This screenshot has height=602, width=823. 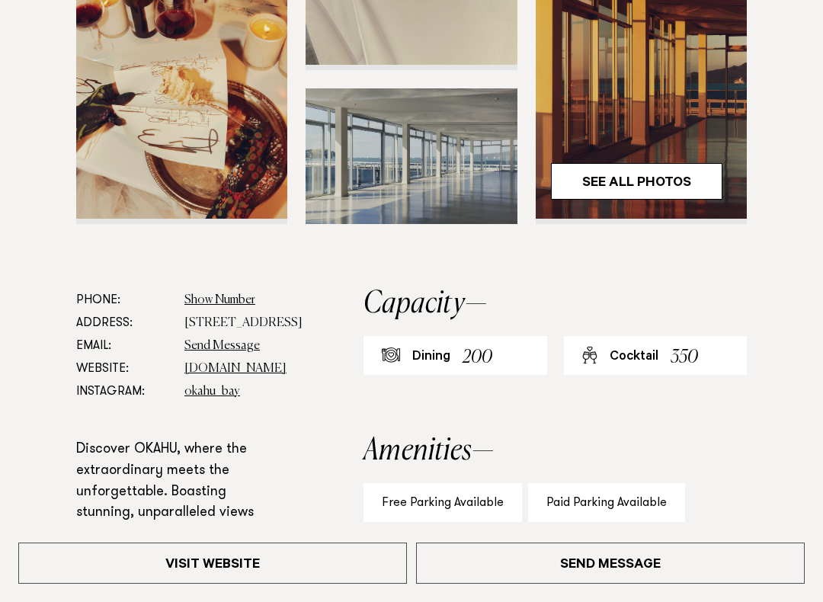 What do you see at coordinates (212, 392) in the screenshot?
I see `a: okahu_bay` at bounding box center [212, 392].